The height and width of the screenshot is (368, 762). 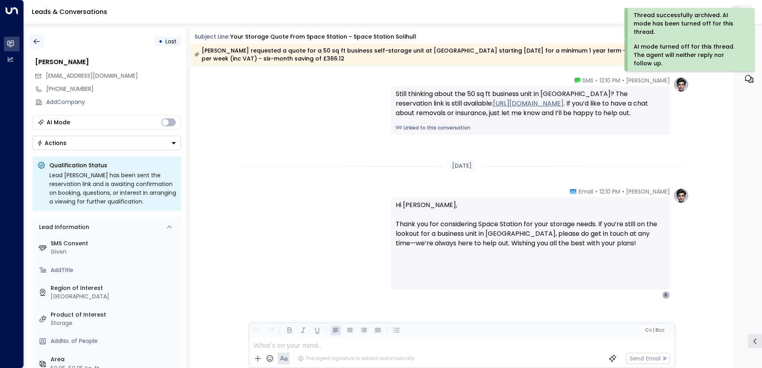 What do you see at coordinates (114, 288) in the screenshot?
I see `label: Region of Interest` at bounding box center [114, 288].